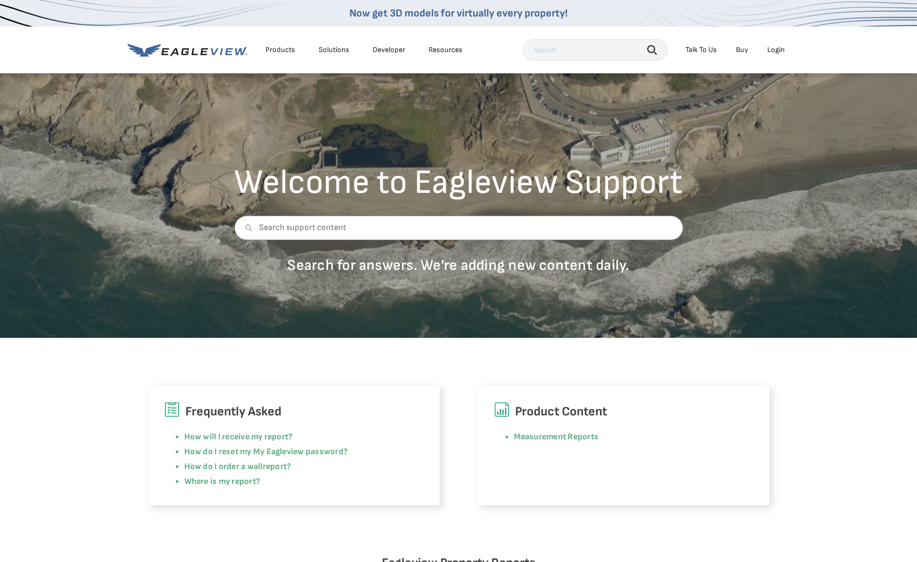  Describe the element at coordinates (701, 50) in the screenshot. I see `div: Talk To Us` at that location.